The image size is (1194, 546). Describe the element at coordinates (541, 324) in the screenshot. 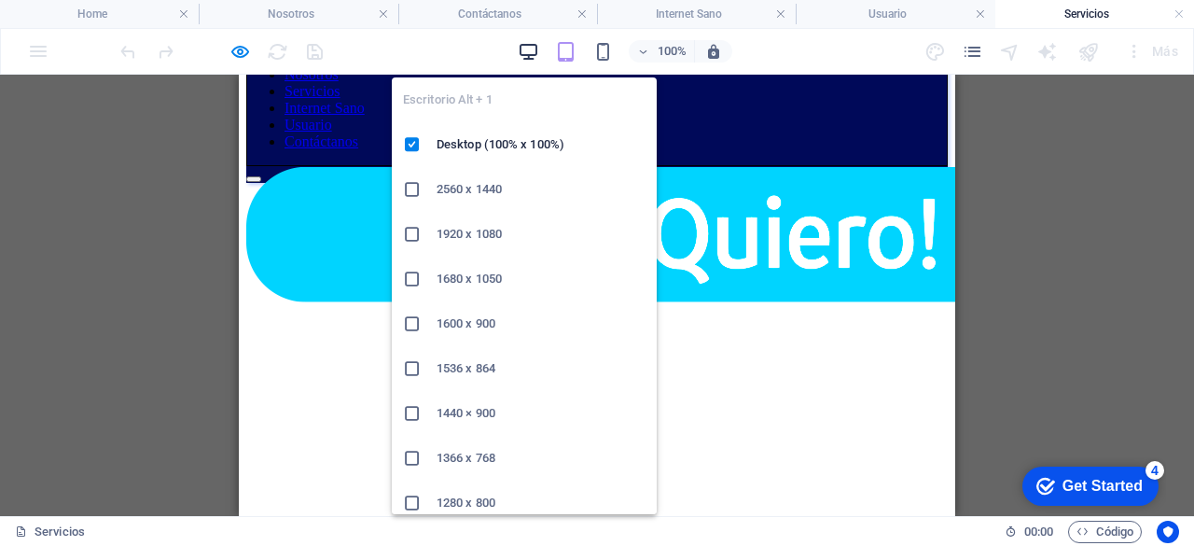

I see `h6: 1600 x 900` at that location.